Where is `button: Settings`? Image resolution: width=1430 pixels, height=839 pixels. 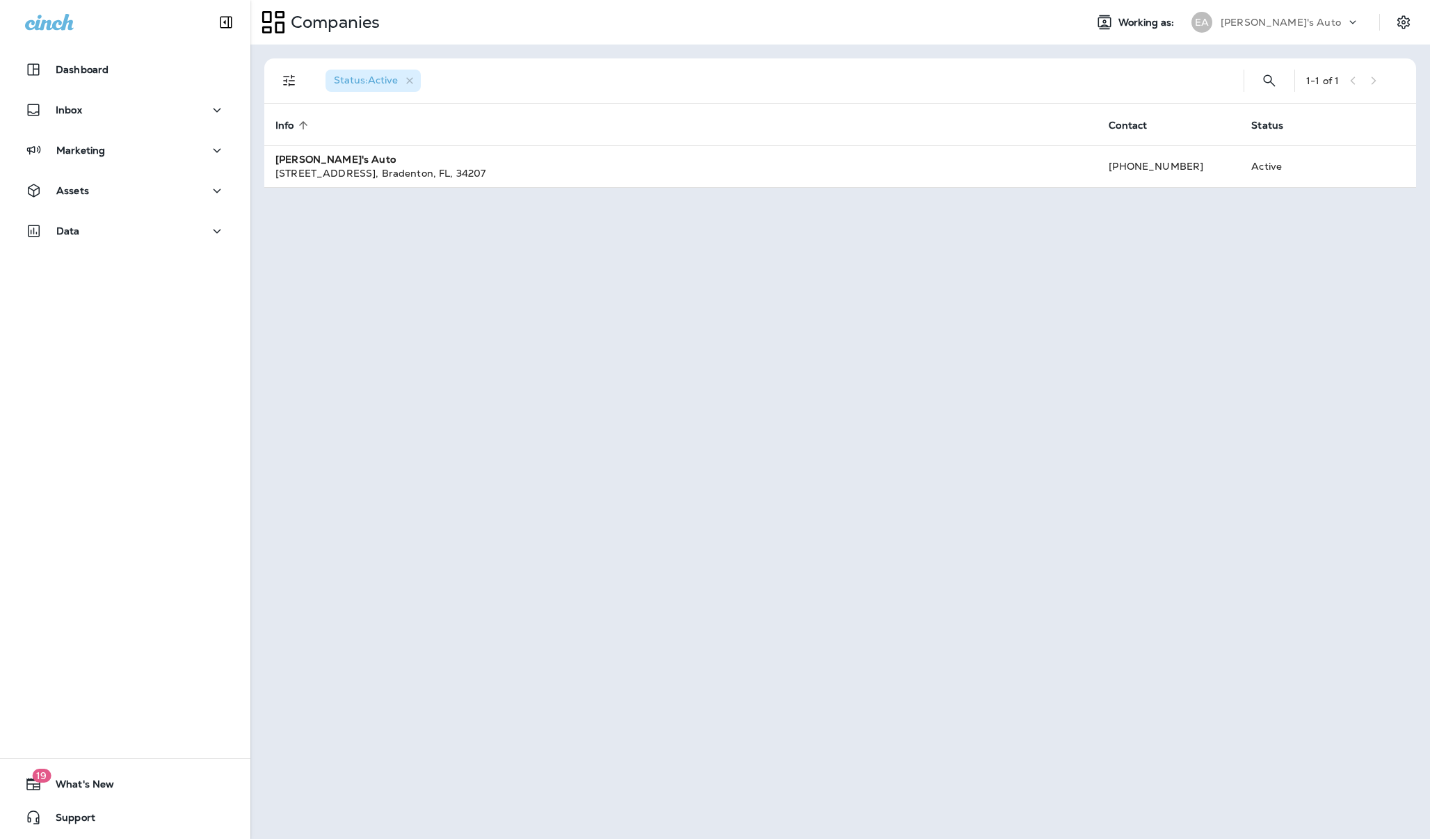 button: Settings is located at coordinates (1404, 22).